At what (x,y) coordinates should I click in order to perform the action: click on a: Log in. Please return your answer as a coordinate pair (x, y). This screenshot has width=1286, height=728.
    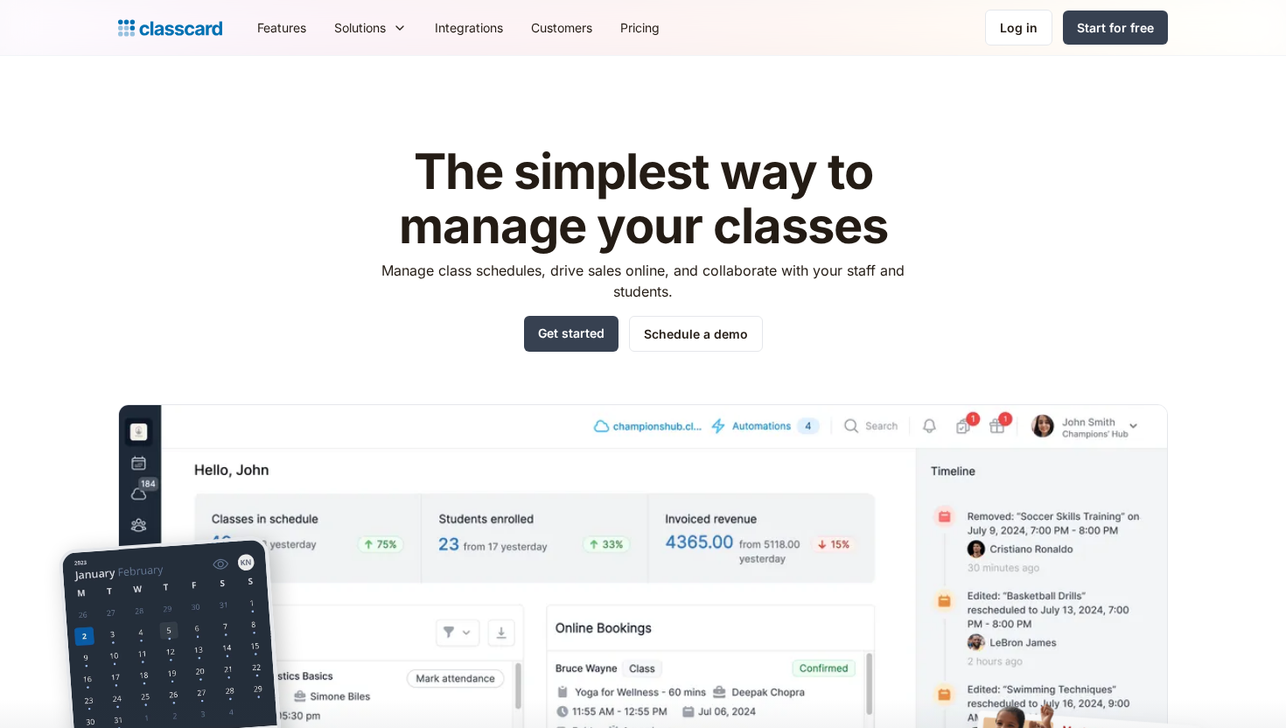
    Looking at the image, I should click on (1018, 27).